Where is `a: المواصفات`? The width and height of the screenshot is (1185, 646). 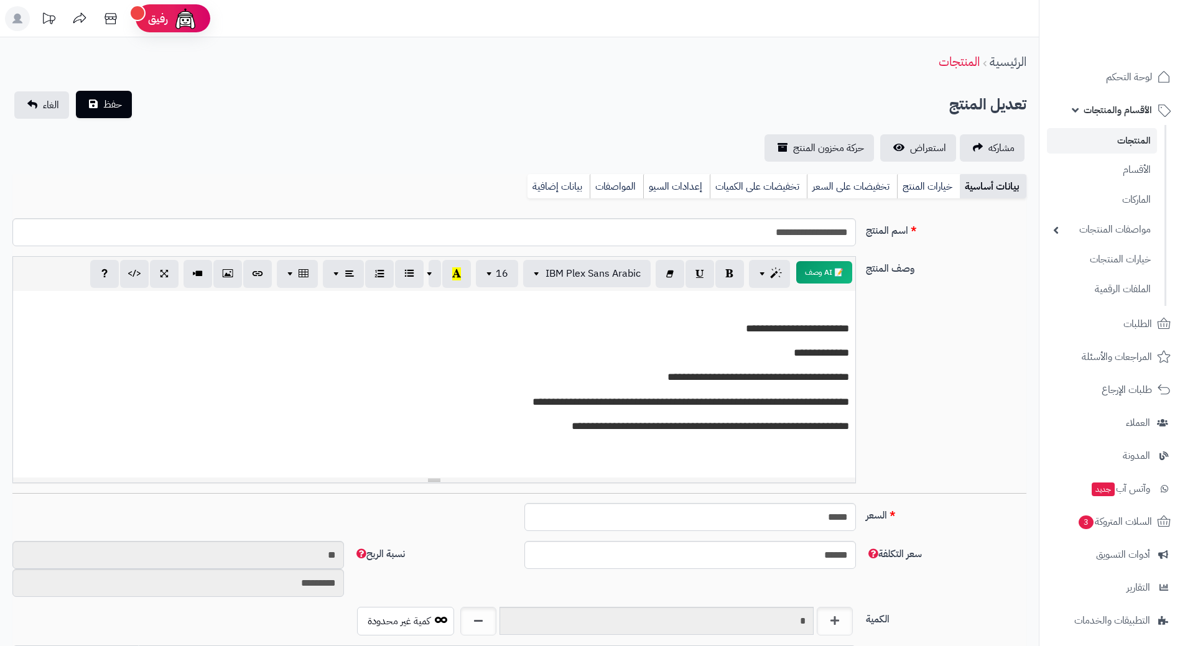 a: المواصفات is located at coordinates (616, 187).